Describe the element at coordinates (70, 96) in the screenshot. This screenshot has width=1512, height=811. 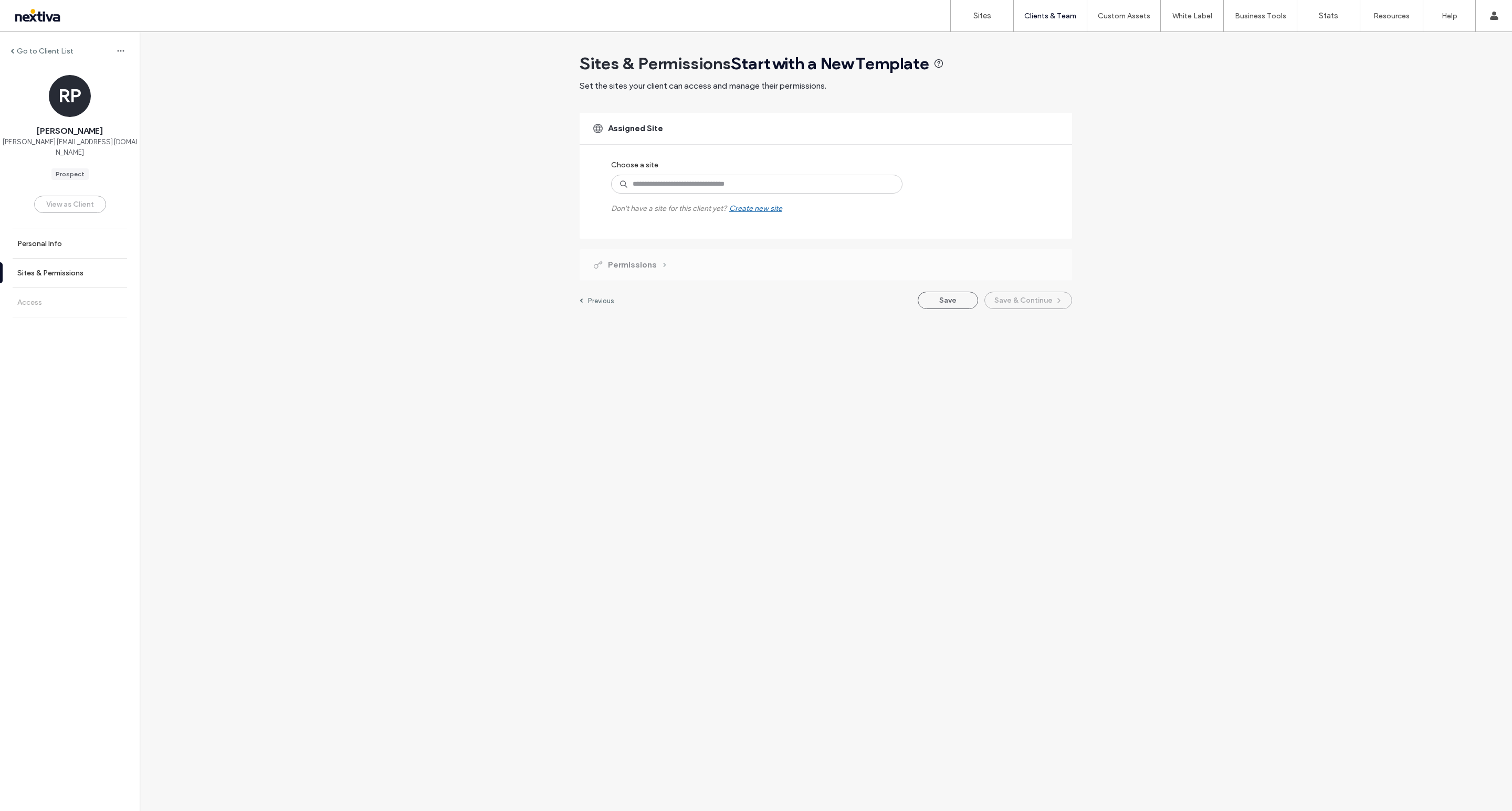
I see `div: RP` at that location.